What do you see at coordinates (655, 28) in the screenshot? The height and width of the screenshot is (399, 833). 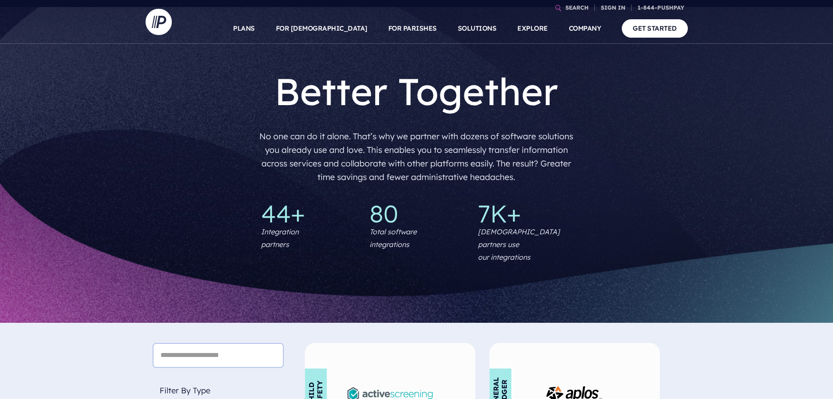 I see `a: GET STARTED` at bounding box center [655, 28].